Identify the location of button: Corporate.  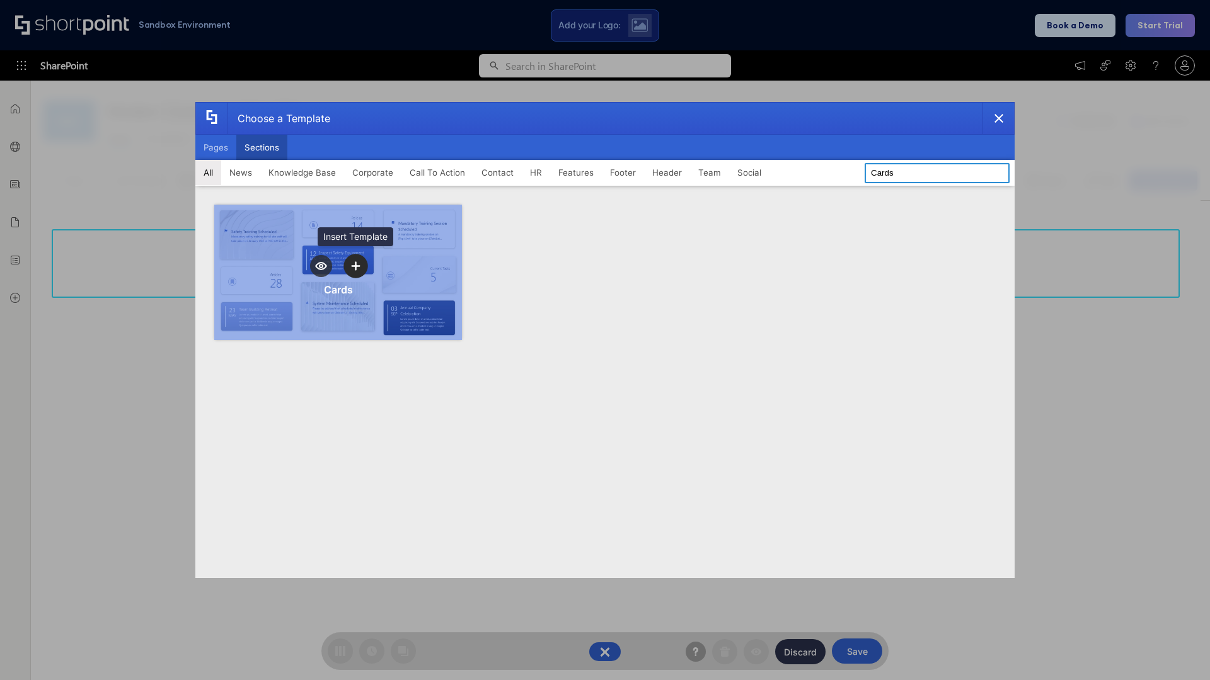
(372, 173).